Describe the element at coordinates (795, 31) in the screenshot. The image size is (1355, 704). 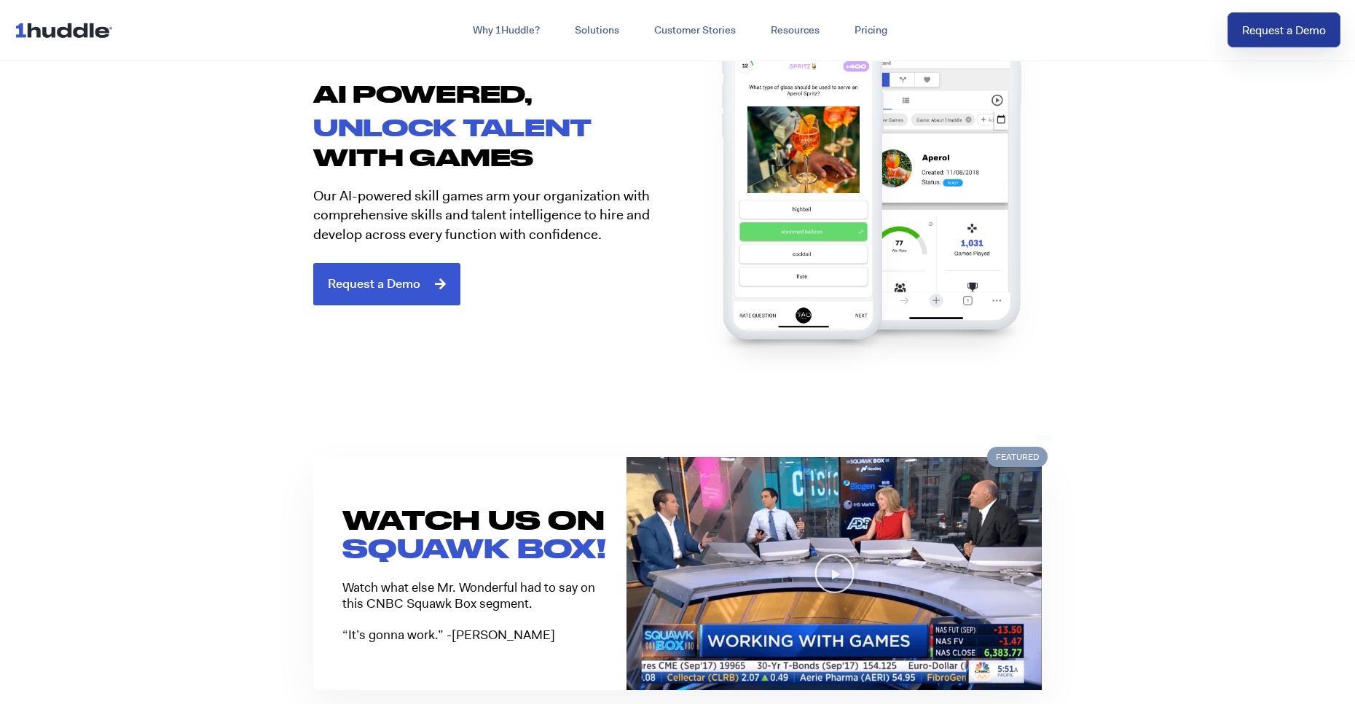
I see `a: Resources` at that location.